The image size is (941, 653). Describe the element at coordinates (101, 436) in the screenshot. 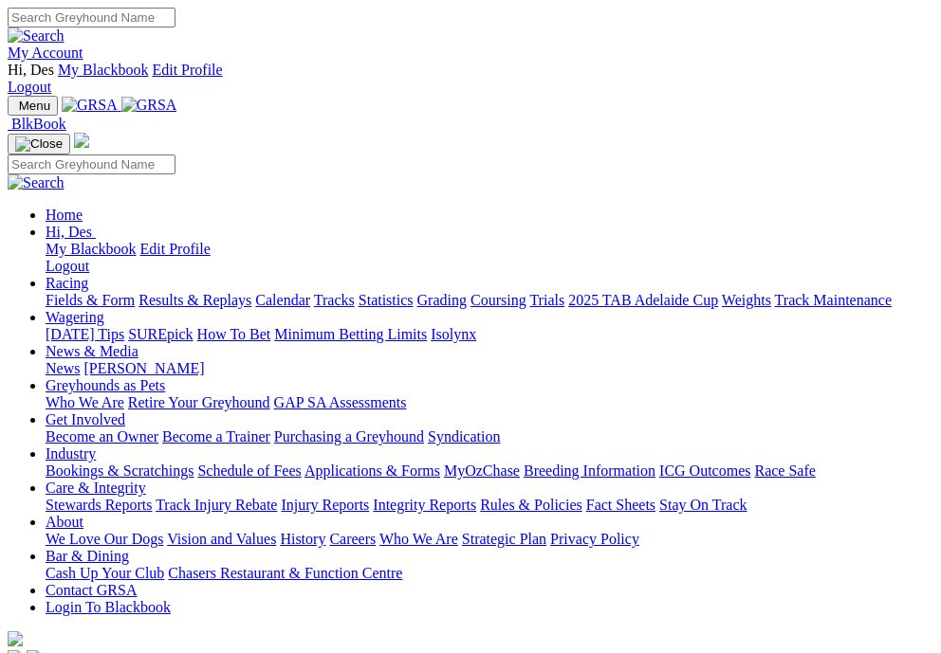

I see `a: Become an Owner` at that location.